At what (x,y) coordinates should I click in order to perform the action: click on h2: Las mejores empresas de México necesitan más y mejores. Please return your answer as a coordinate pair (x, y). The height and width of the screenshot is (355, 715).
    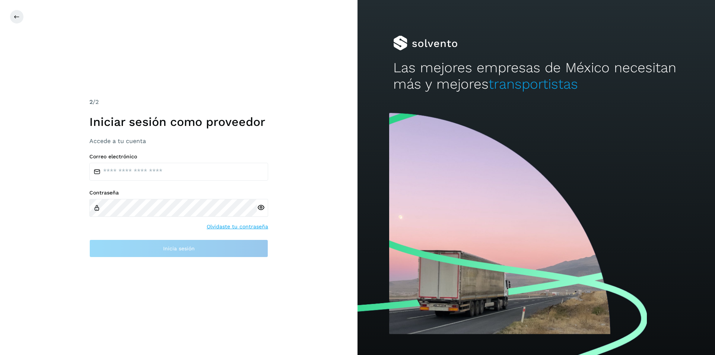
    Looking at the image, I should click on (536, 76).